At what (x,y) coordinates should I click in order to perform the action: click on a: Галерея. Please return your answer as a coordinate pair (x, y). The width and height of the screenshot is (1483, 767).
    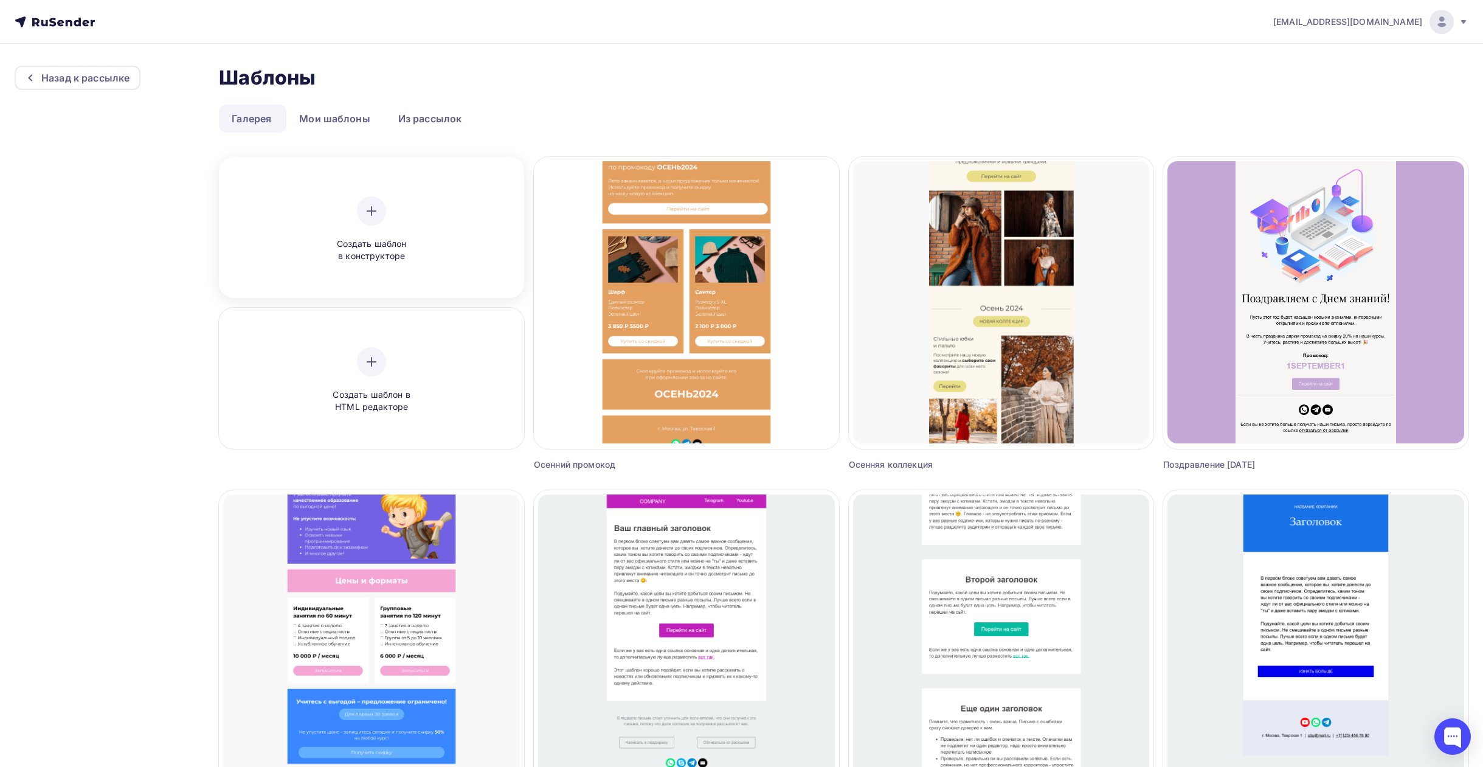
    Looking at the image, I should click on (251, 119).